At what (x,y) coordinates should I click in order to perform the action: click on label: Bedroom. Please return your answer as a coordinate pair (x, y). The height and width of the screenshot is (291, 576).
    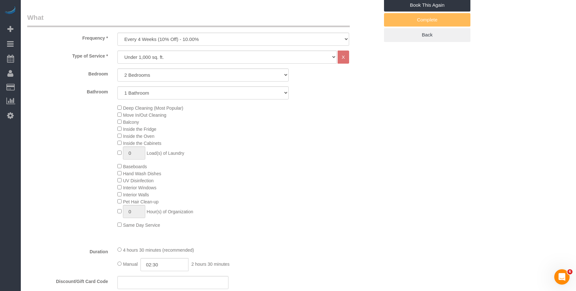
    Looking at the image, I should click on (67, 73).